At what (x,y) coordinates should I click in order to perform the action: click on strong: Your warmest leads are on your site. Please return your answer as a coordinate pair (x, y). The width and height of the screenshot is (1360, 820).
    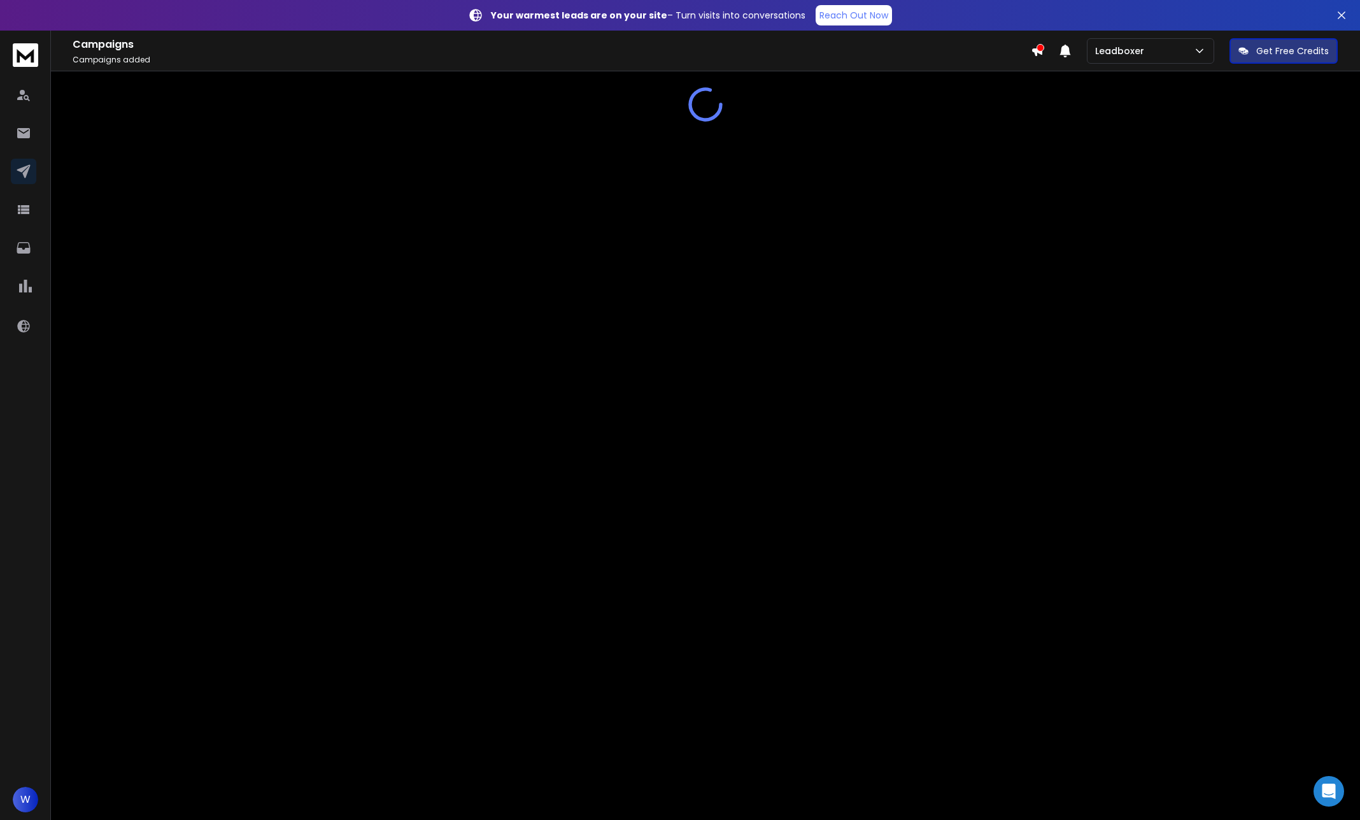
    Looking at the image, I should click on (579, 15).